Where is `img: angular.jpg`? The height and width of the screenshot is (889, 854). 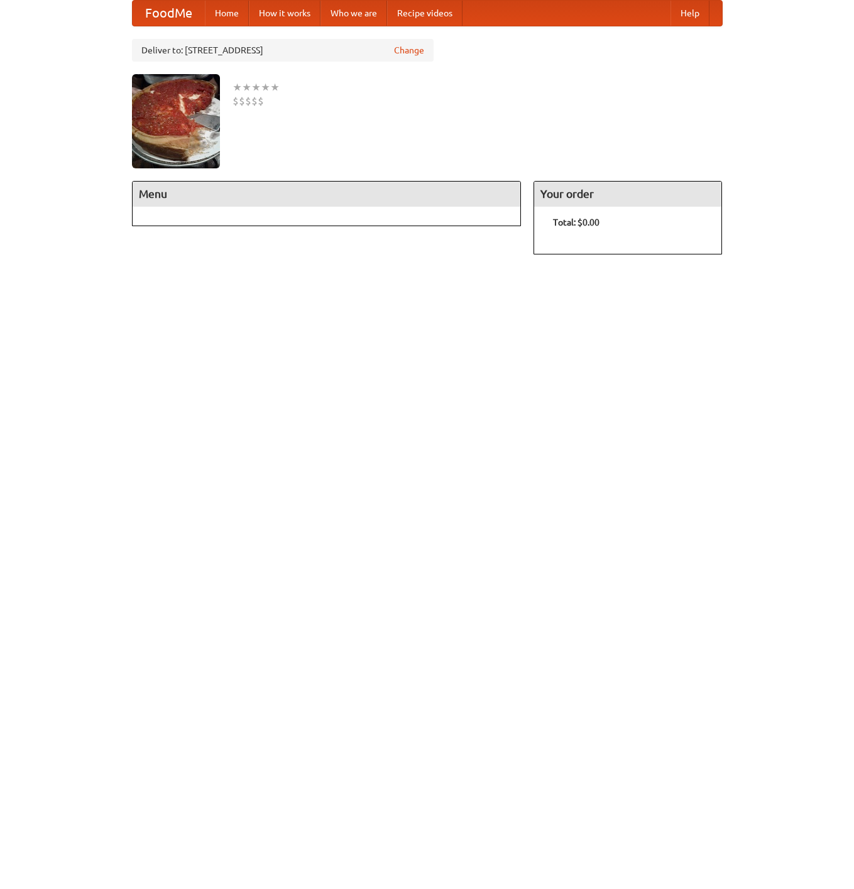
img: angular.jpg is located at coordinates (176, 121).